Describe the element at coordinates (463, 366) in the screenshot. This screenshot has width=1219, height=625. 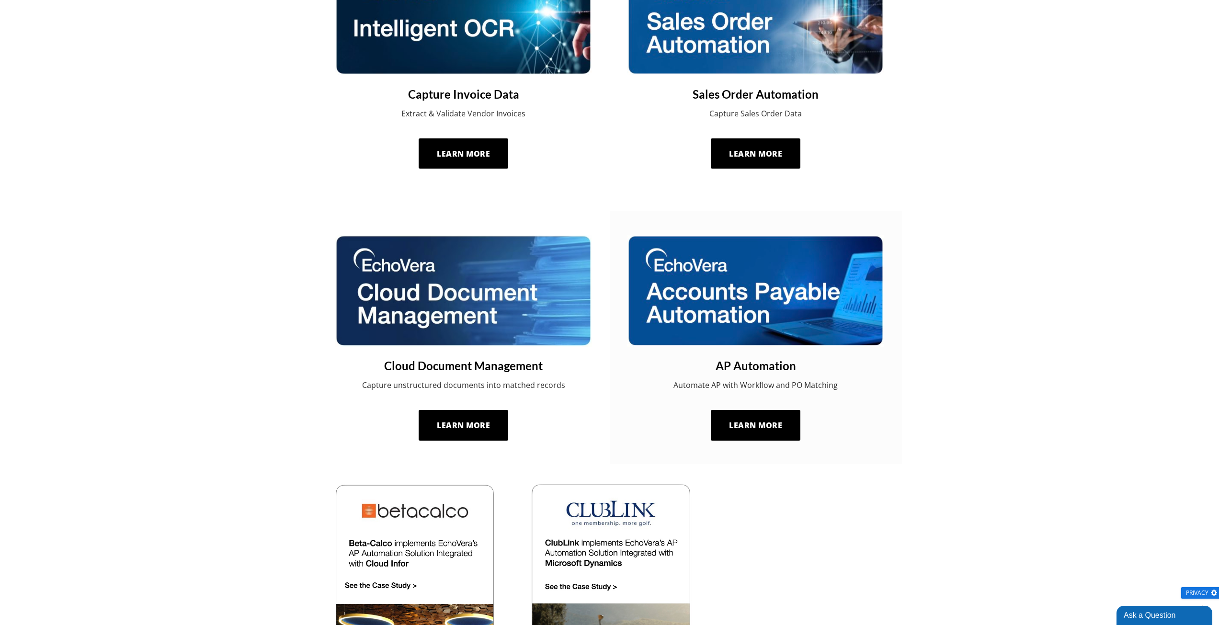
I see `a: Cloud Document Management` at that location.